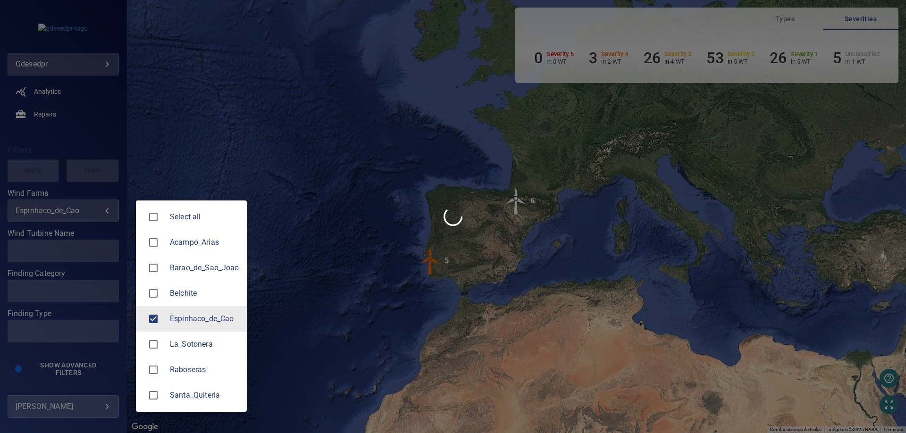 The height and width of the screenshot is (433, 906). I want to click on ul: Espinhaco_de_Cao, so click(191, 306).